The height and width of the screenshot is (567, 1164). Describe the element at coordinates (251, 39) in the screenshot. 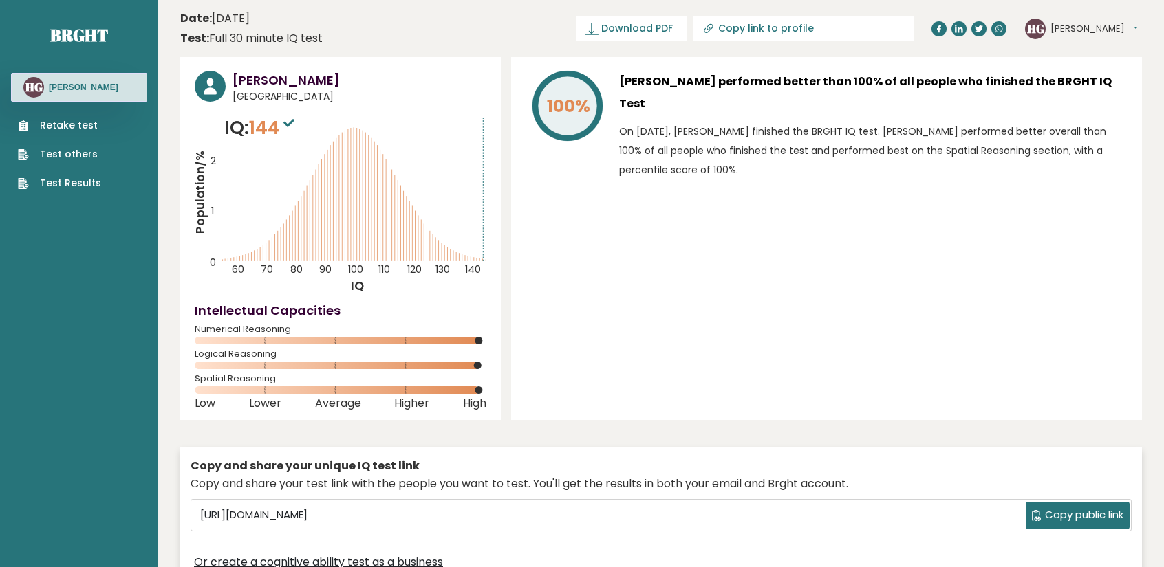

I see `div: Full 30 minute IQ test` at that location.